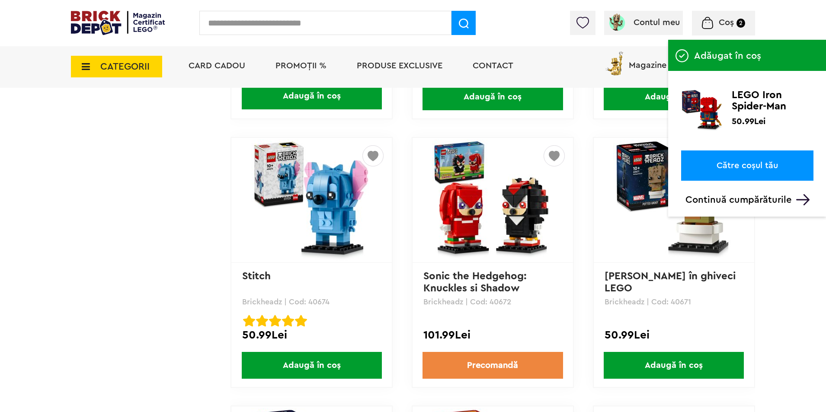  What do you see at coordinates (493, 302) in the screenshot?
I see `p: Brickheadz | Cod: 40672` at bounding box center [493, 302].